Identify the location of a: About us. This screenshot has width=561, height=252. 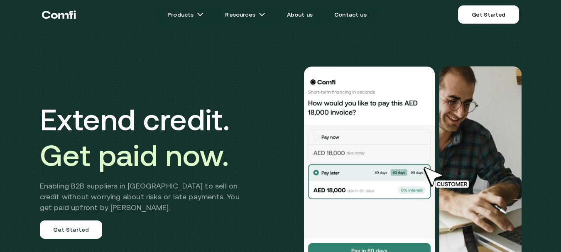
(300, 15).